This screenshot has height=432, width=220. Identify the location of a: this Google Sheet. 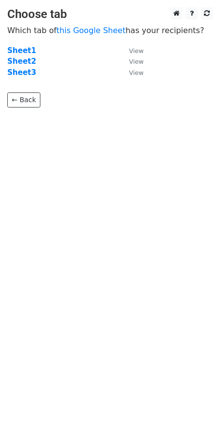
(91, 30).